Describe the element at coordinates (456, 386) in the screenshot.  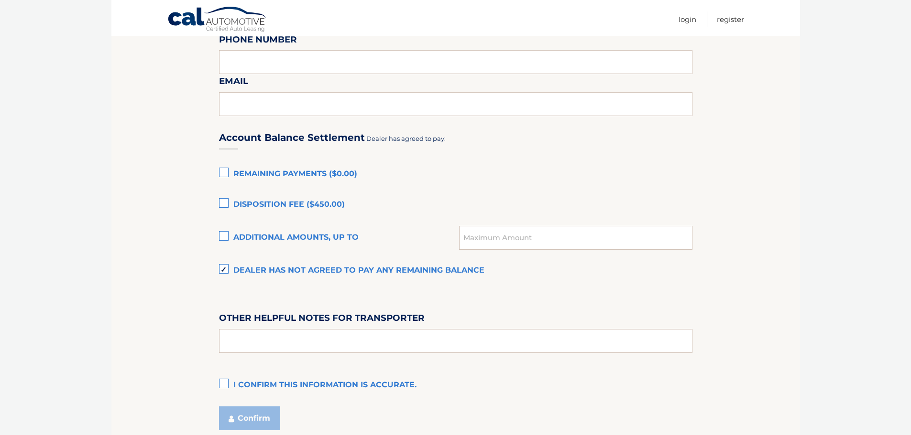
I see `label: I confirm this information is accurate.` at that location.